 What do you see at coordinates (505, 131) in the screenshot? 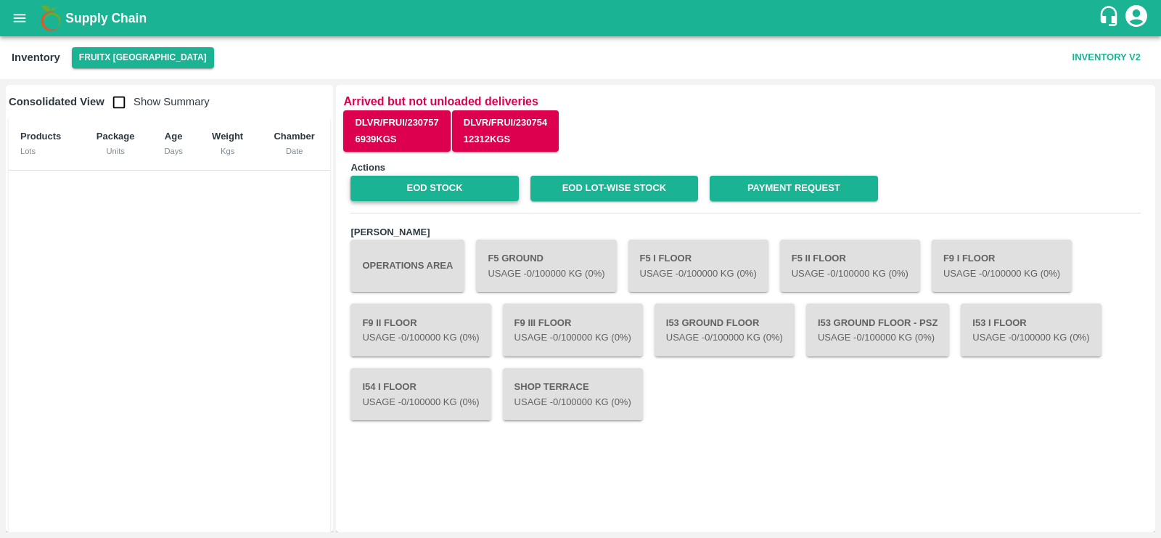
I see `button: DLVR/FRUI/23075412312Kgs` at bounding box center [505, 131].